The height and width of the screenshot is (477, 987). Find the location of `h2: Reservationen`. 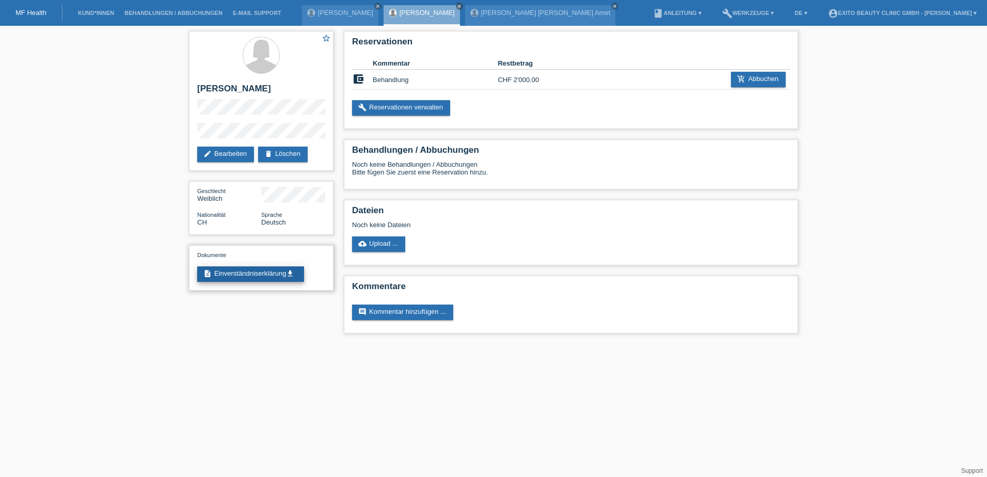

h2: Reservationen is located at coordinates (571, 44).